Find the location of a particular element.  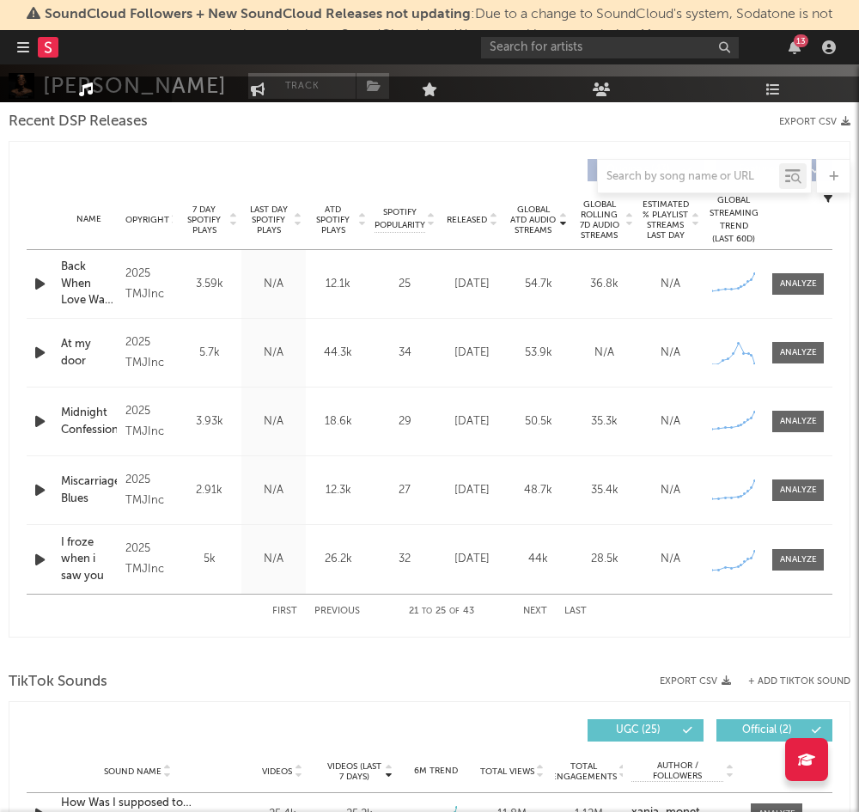

div: 5k is located at coordinates (209, 559).